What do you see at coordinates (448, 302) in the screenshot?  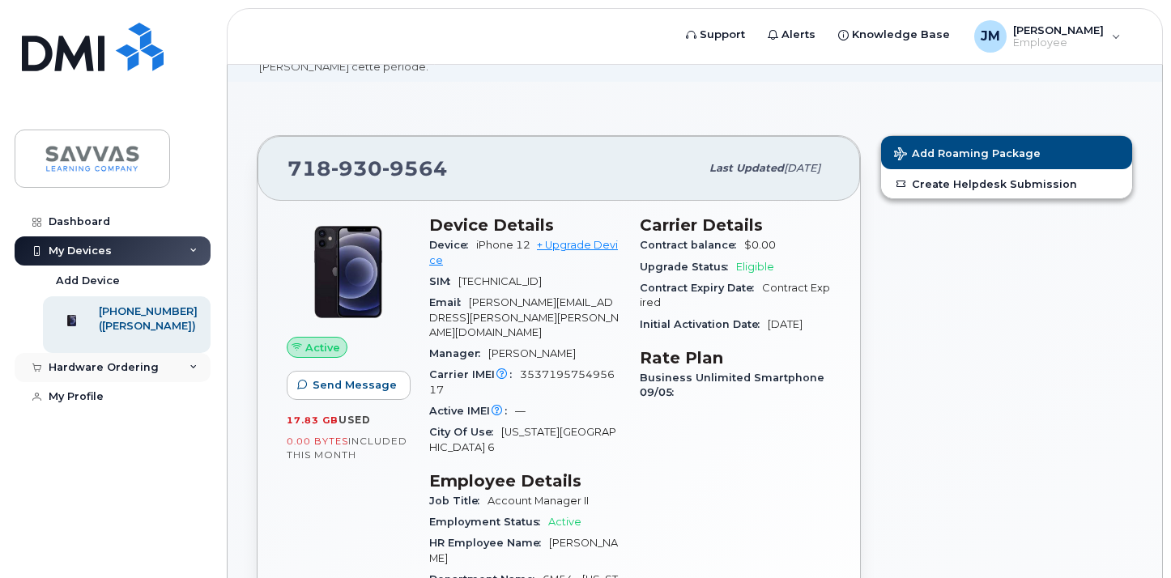 I see `span: Email` at bounding box center [448, 302].